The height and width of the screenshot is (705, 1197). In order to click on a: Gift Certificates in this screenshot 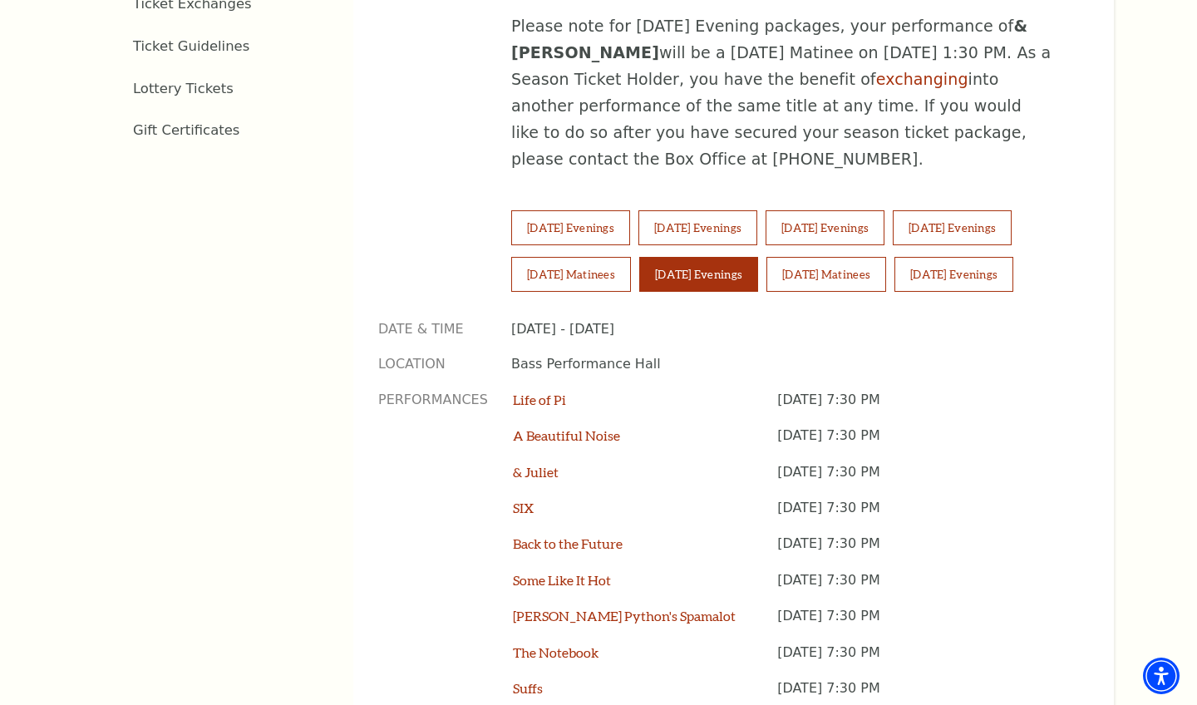, I will do `click(186, 130)`.